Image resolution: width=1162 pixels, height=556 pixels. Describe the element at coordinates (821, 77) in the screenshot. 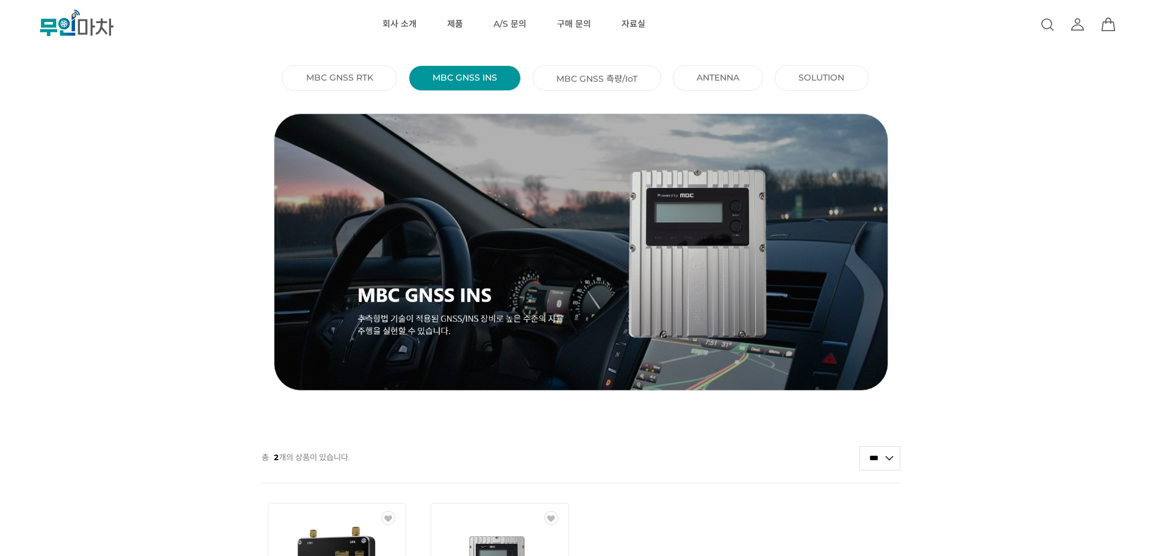

I see `a: SOLUTION` at that location.